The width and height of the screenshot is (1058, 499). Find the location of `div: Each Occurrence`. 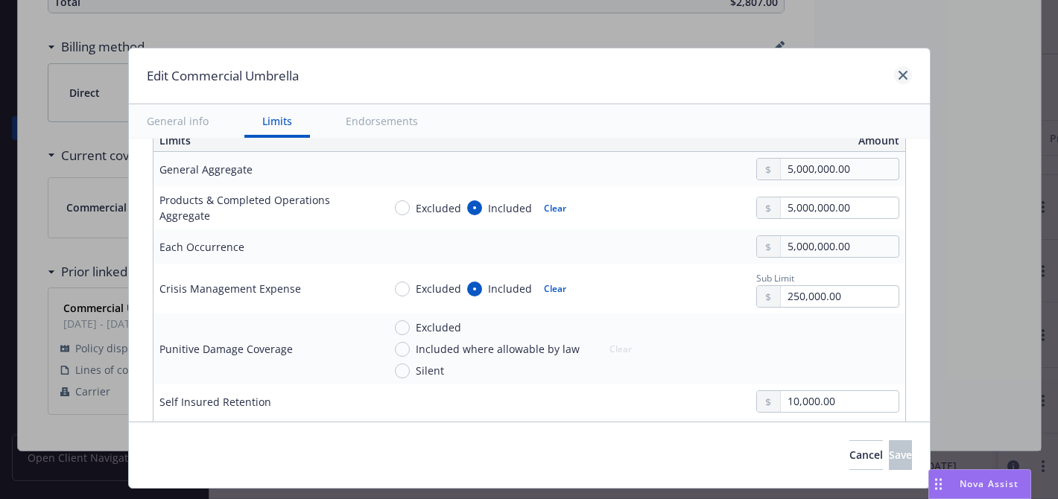

div: Each Occurrence is located at coordinates (202, 247).